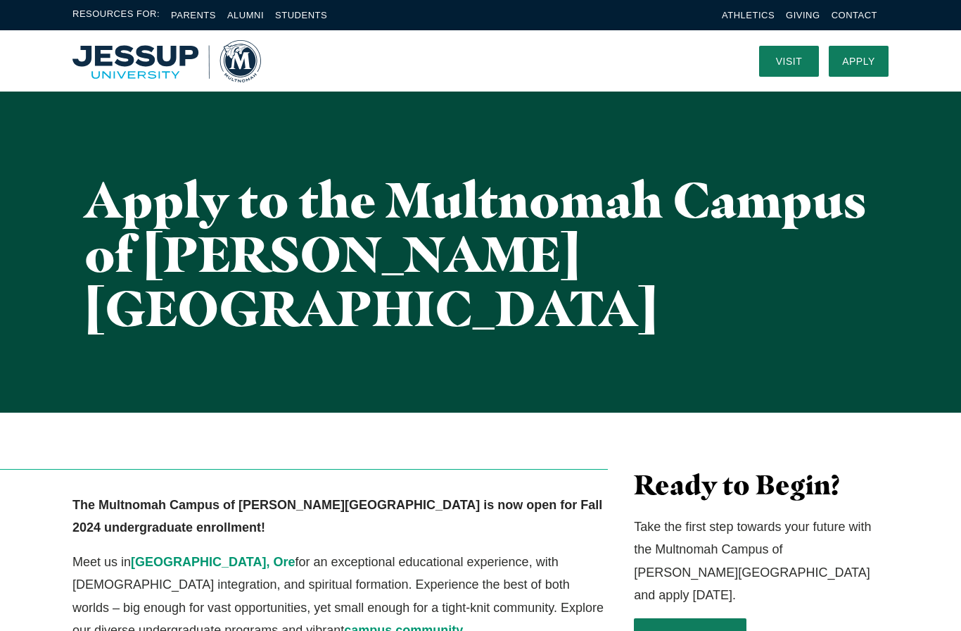  I want to click on h3: Ready to Begin?, so click(761, 485).